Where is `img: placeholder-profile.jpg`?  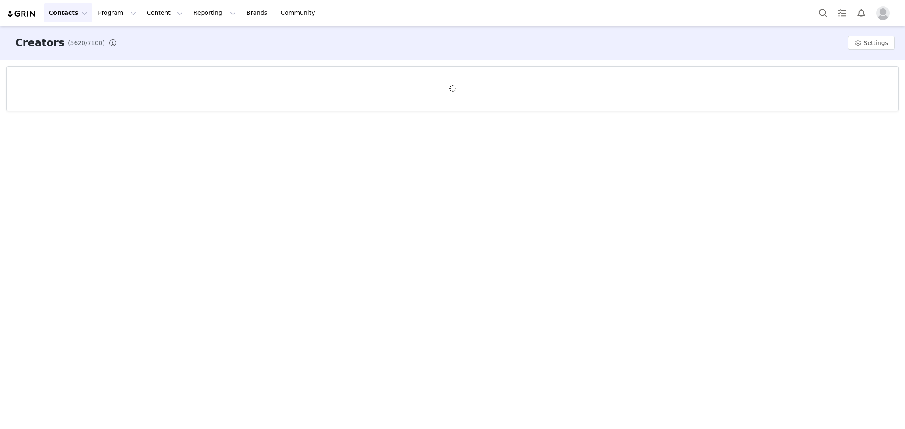 img: placeholder-profile.jpg is located at coordinates (883, 13).